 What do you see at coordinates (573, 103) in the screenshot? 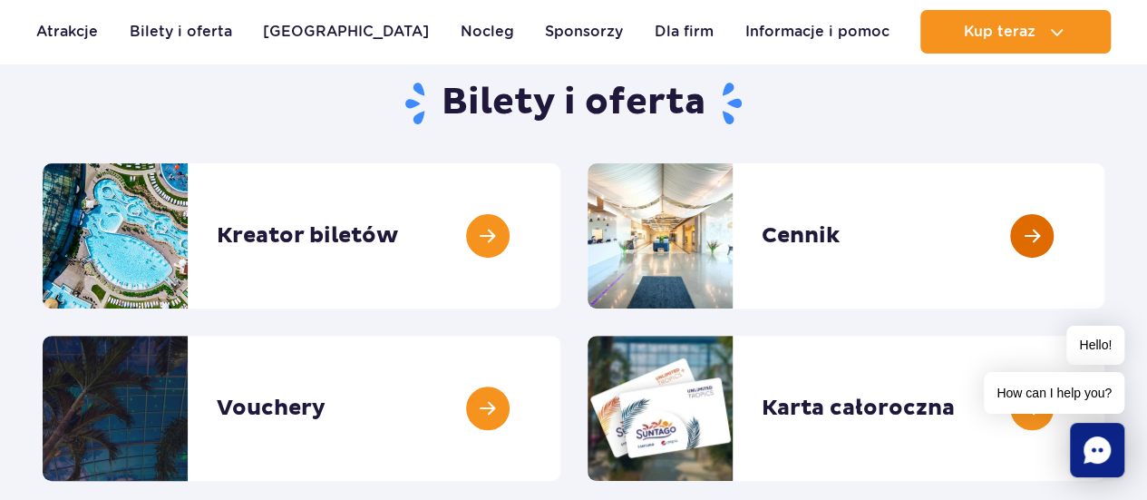
I see `h1: Bilety i oferta` at bounding box center [573, 103].